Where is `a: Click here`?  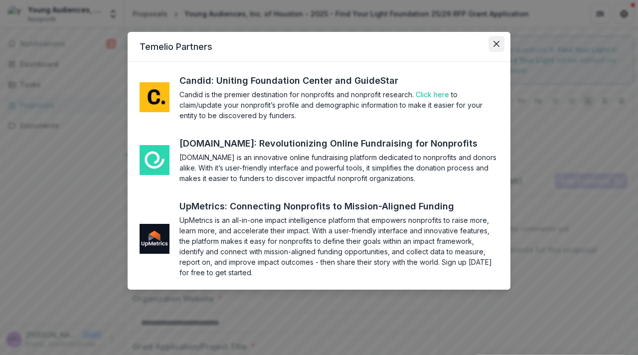 a: Click here is located at coordinates (432, 94).